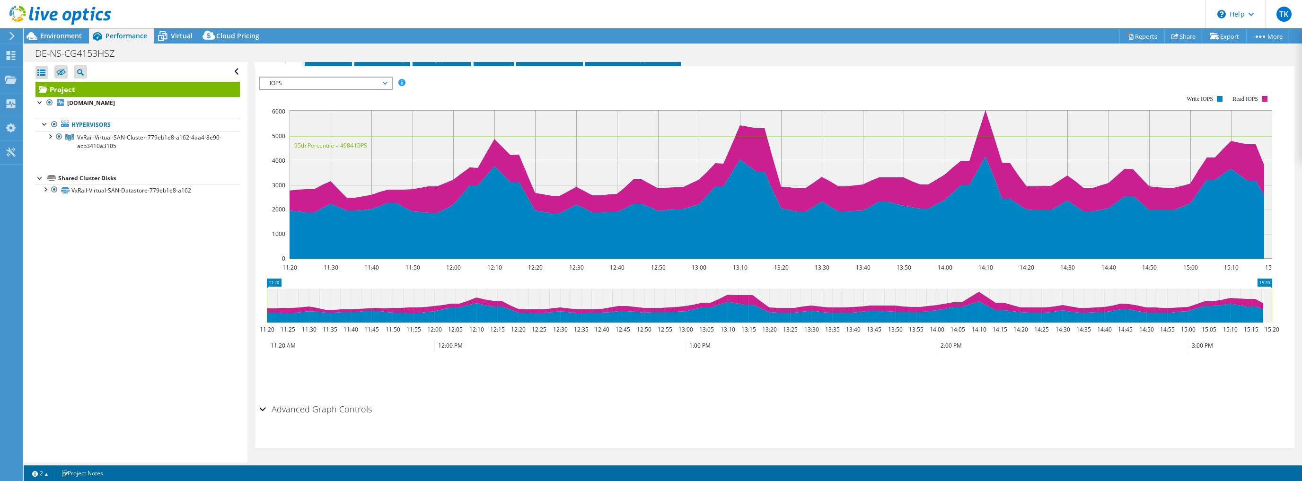  Describe the element at coordinates (138, 190) in the screenshot. I see `a: VxRail-Virtual-SAN-Datastore-779eb1e8-a162` at that location.